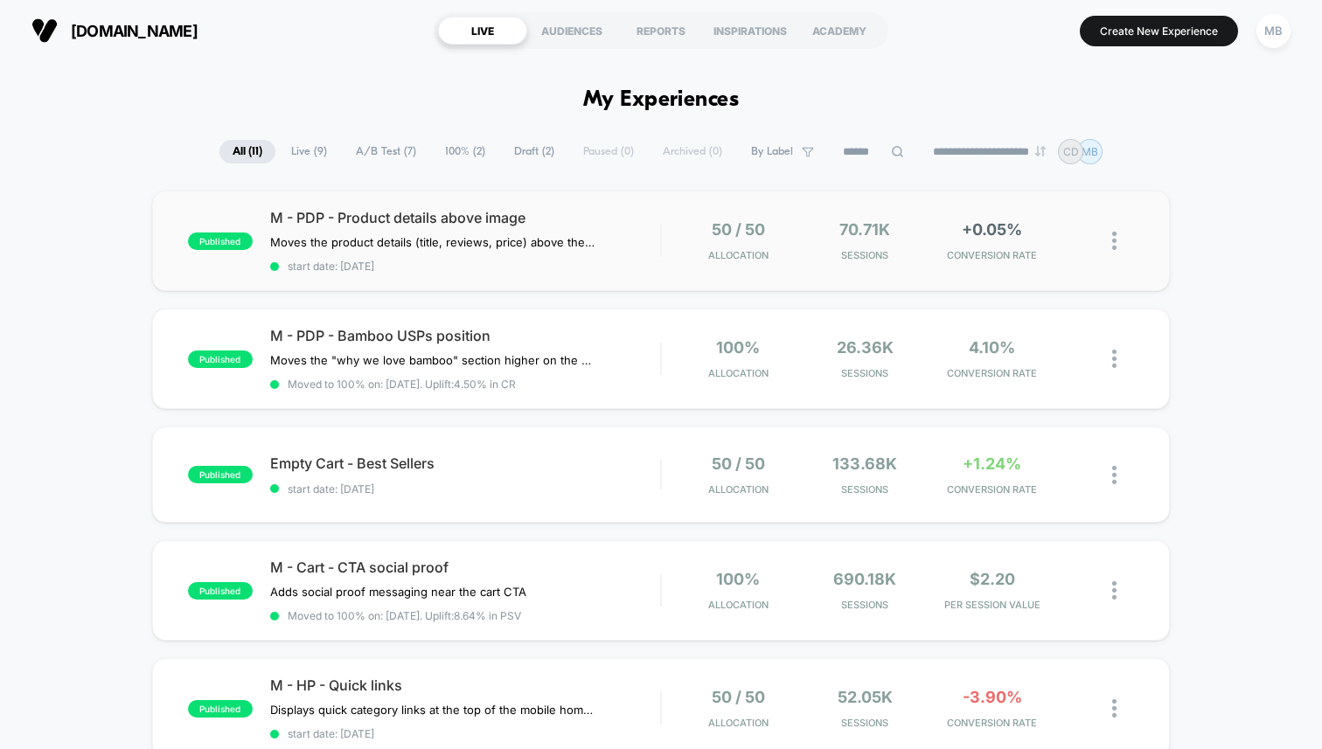  Describe the element at coordinates (772, 151) in the screenshot. I see `span: By Label` at that location.